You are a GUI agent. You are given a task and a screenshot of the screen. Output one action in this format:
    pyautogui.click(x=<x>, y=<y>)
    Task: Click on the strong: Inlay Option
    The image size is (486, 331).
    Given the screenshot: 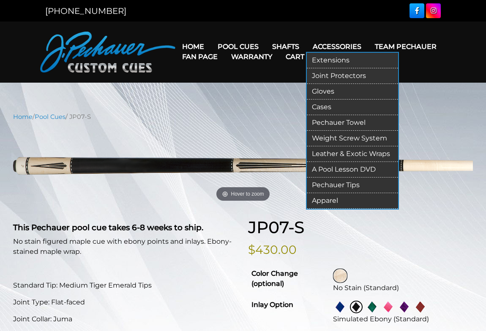 What is the action you would take?
    pyautogui.click(x=272, y=305)
    